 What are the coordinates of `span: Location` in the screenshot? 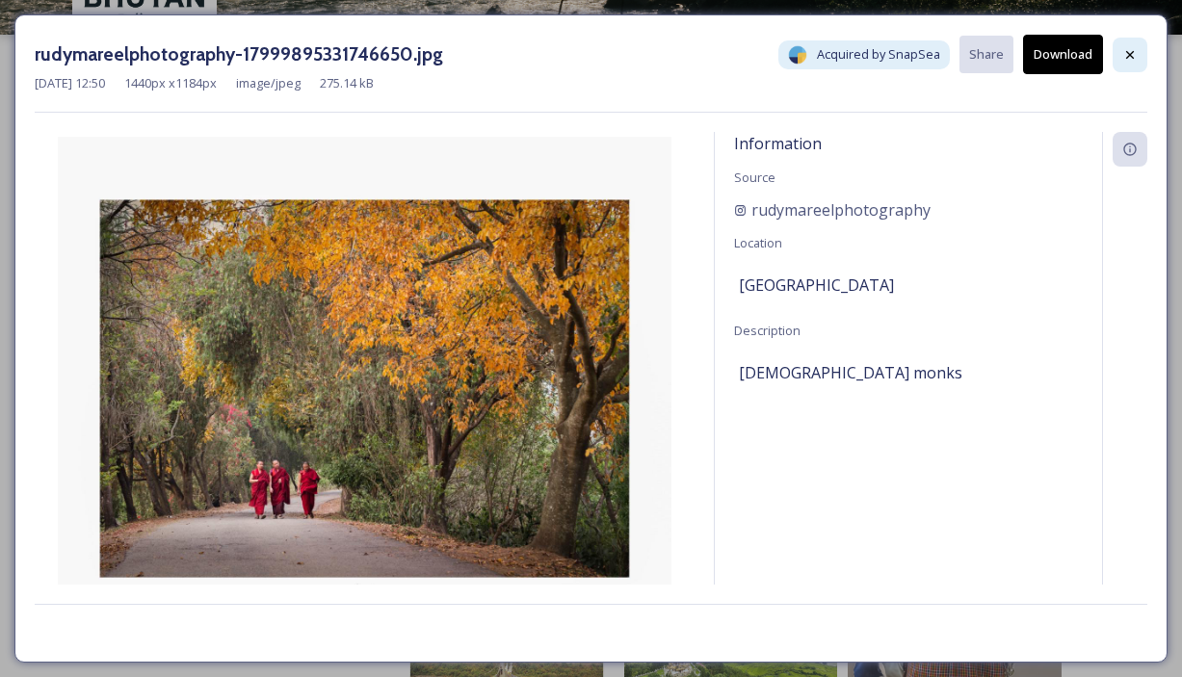 It's located at (758, 243).